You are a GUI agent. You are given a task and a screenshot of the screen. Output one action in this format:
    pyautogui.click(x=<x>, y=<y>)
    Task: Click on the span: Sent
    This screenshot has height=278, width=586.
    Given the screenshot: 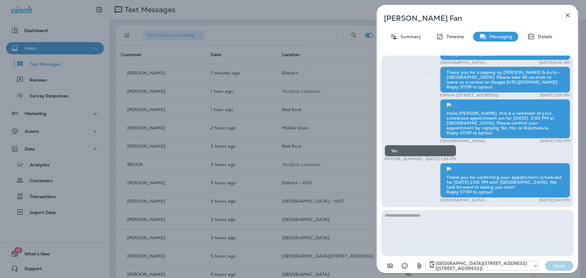 What is the action you would take?
    pyautogui.click(x=429, y=72)
    